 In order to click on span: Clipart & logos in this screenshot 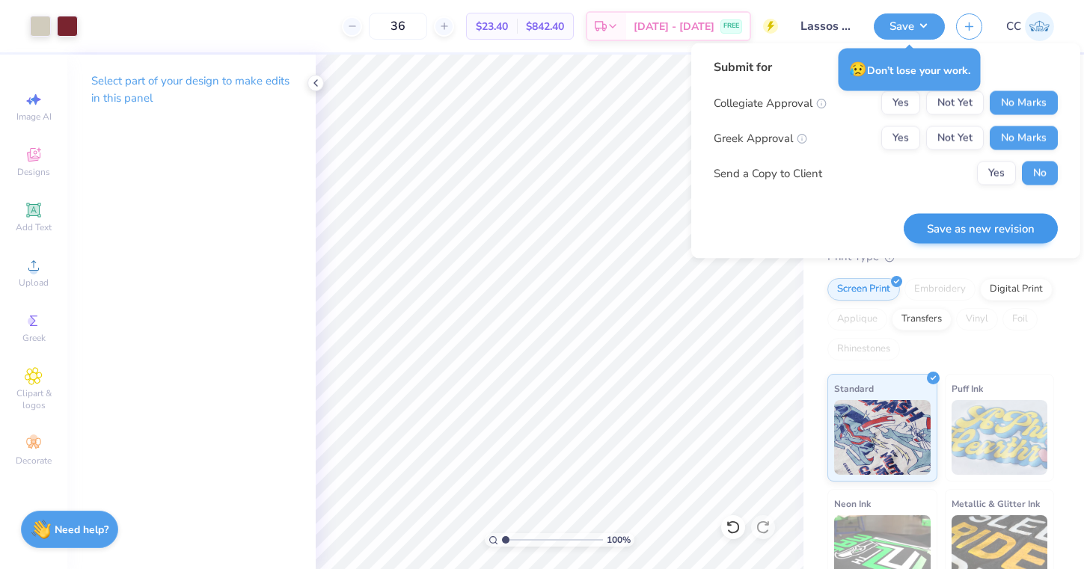, I will do `click(34, 400)`.